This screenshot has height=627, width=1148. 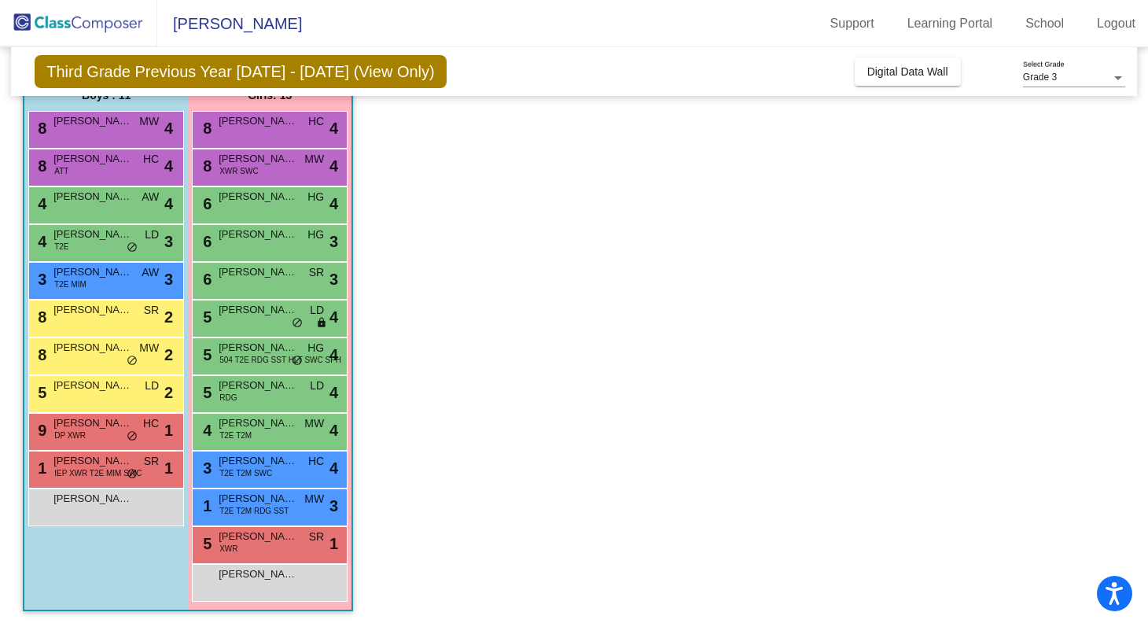 What do you see at coordinates (238, 171) in the screenshot?
I see `span: XWR SWC` at bounding box center [238, 171].